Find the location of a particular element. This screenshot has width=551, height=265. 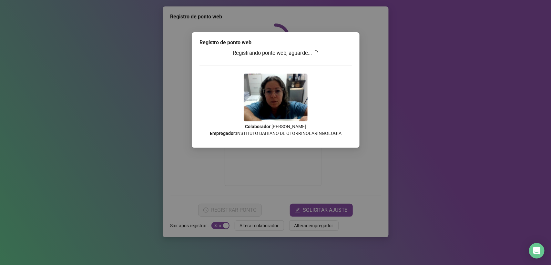

div: Open Intercom Messenger is located at coordinates (536, 251).